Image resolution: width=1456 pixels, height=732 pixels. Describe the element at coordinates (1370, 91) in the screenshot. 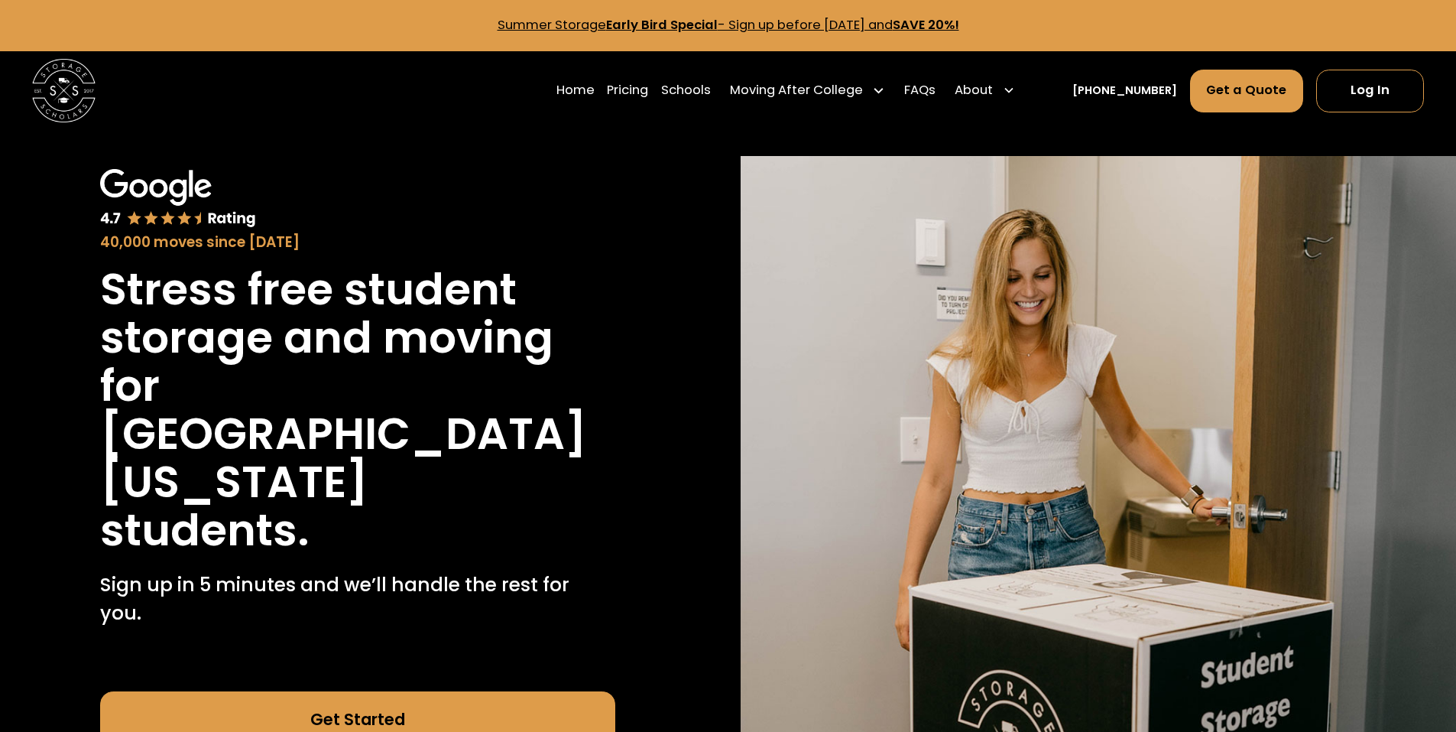

I see `a: Log In` at that location.